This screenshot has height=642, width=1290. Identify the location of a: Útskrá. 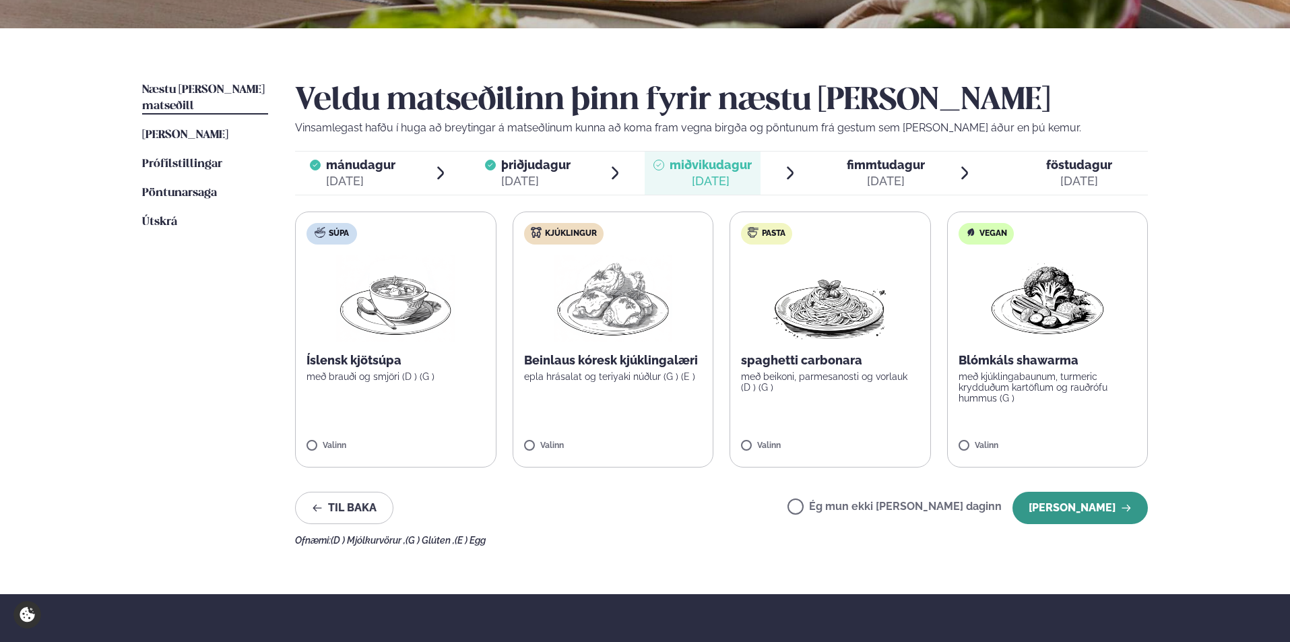
(160, 222).